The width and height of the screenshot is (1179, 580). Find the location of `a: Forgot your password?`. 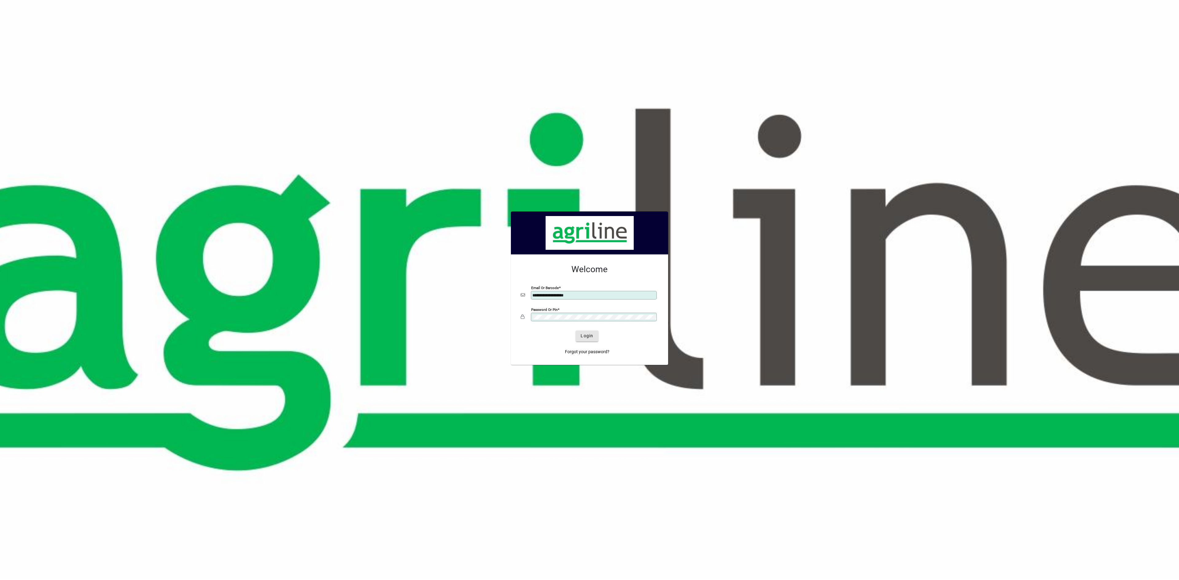

a: Forgot your password? is located at coordinates (587, 352).